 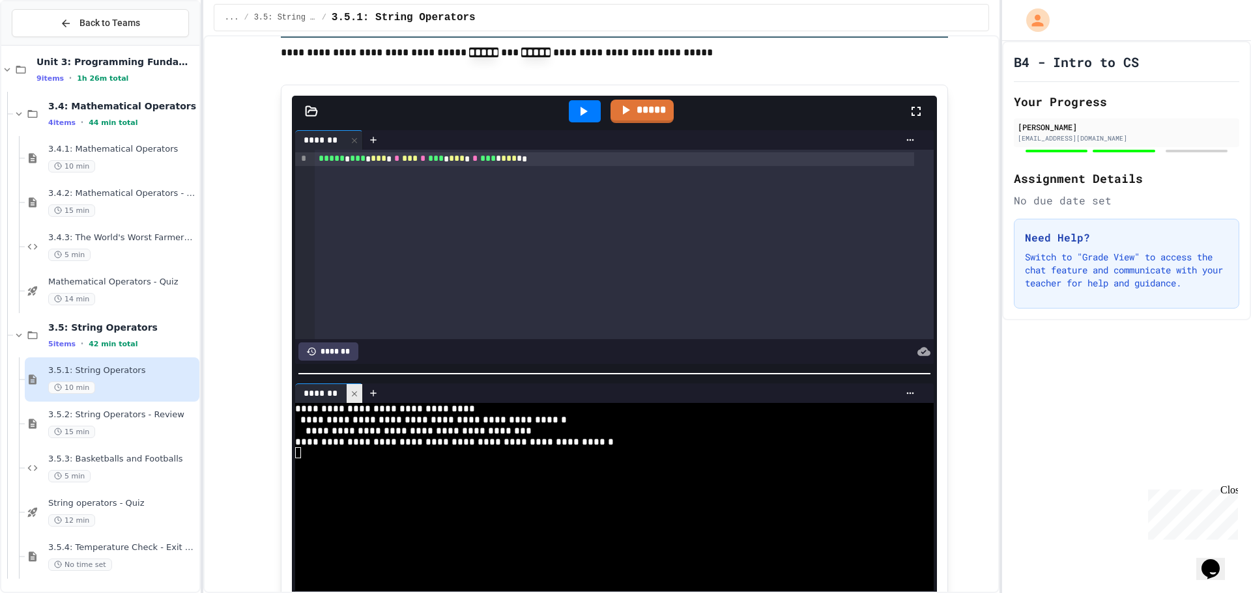 What do you see at coordinates (62, 344) in the screenshot?
I see `span: 5 items` at bounding box center [62, 344].